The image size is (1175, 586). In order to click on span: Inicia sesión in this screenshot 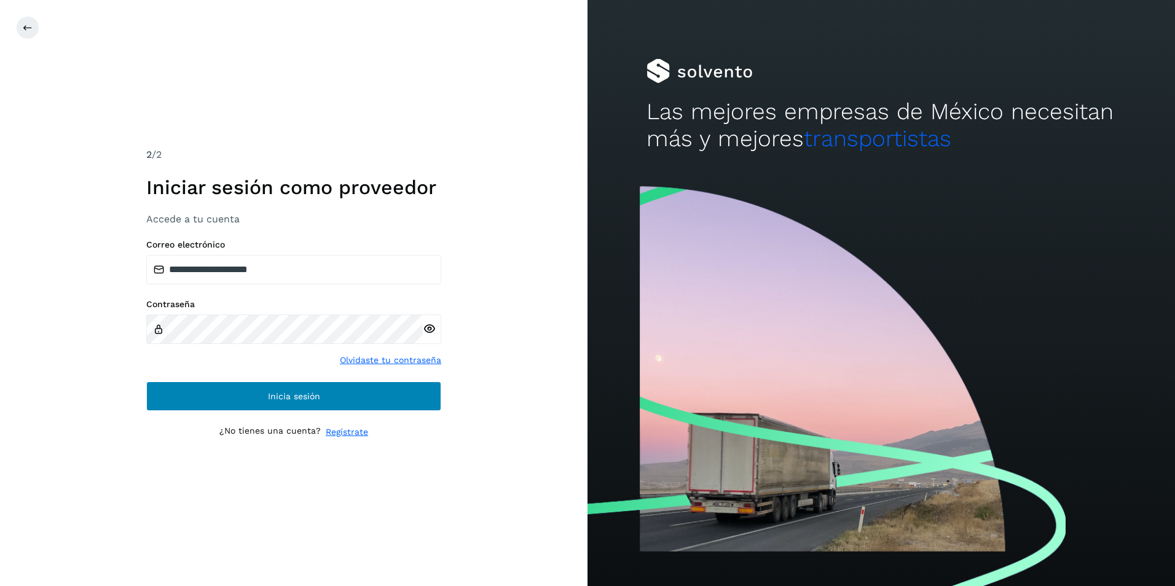, I will do `click(294, 396)`.